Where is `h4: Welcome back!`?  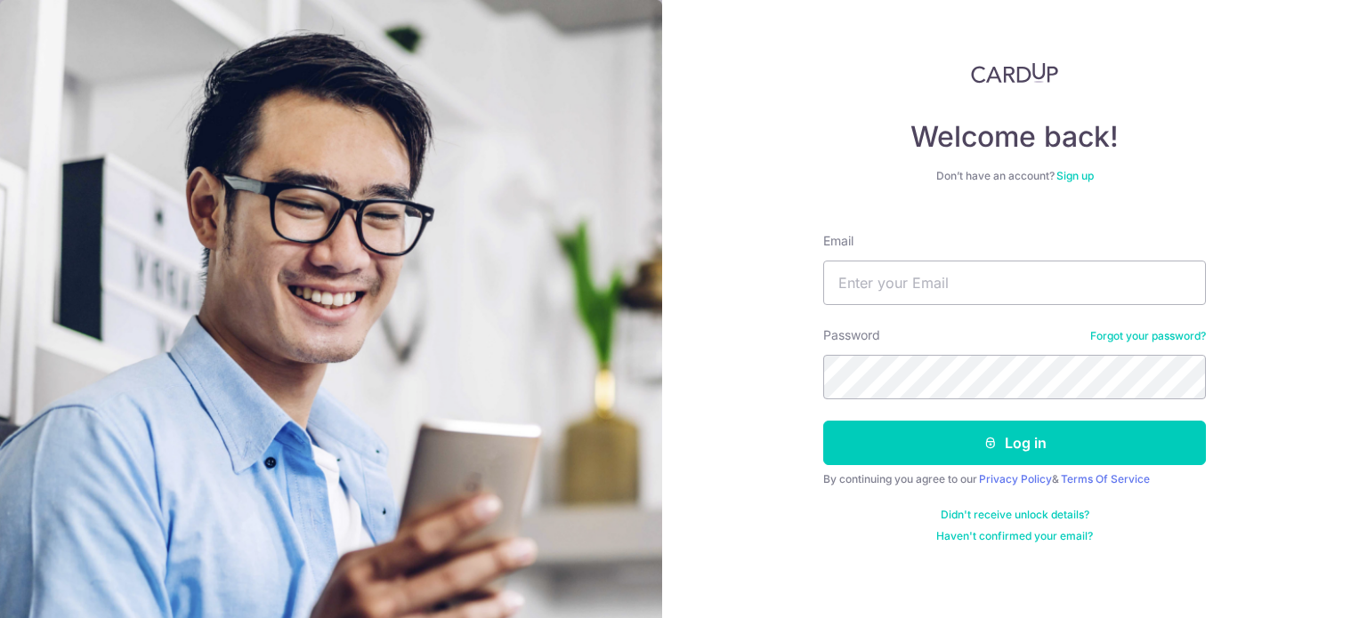 h4: Welcome back! is located at coordinates (1014, 137).